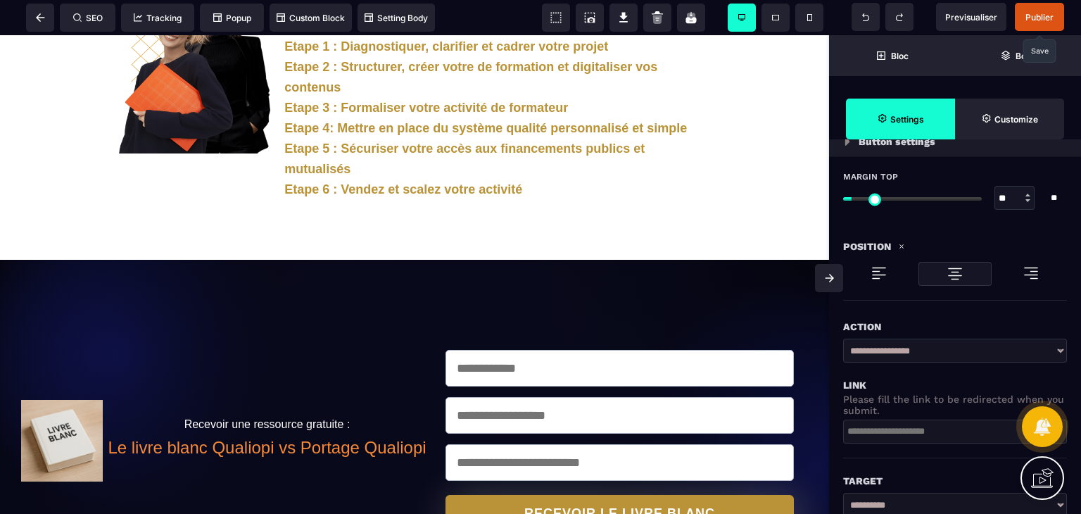 The height and width of the screenshot is (514, 1081). I want to click on strong: Customize, so click(1016, 119).